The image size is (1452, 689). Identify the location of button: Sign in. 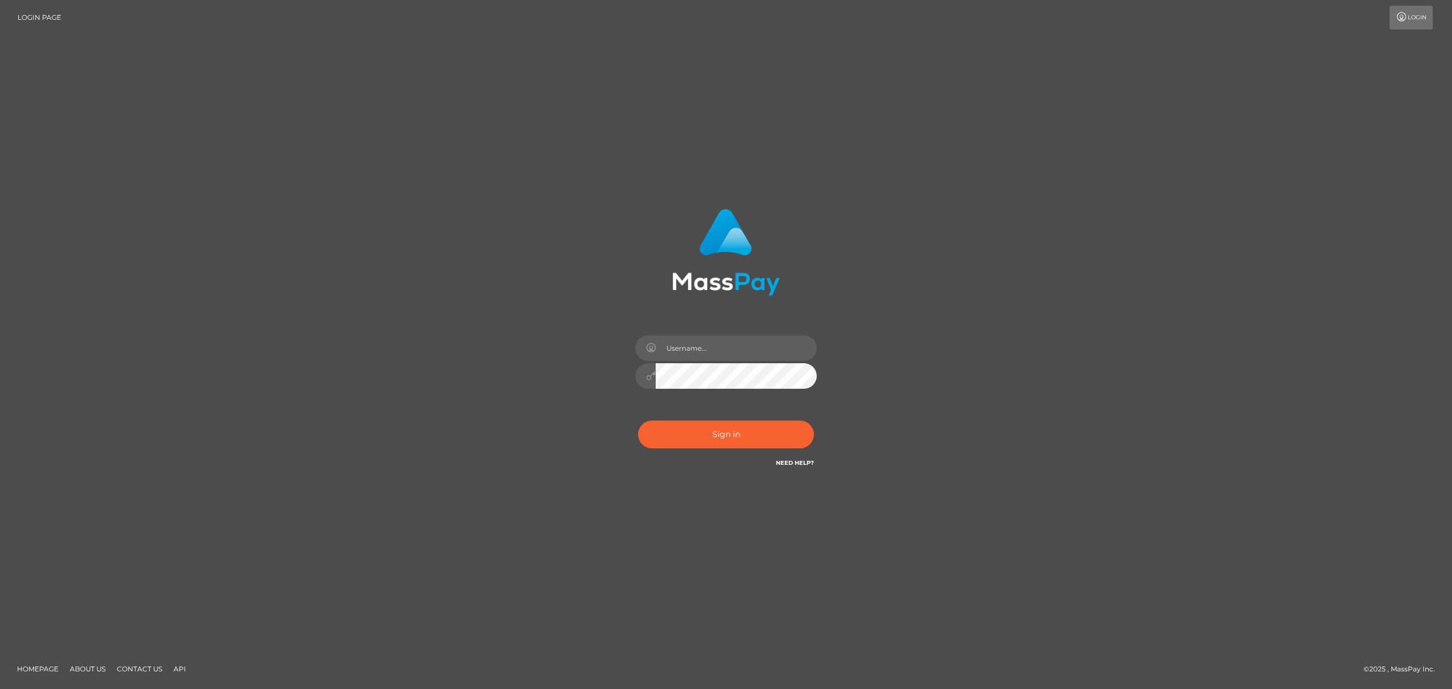
(726, 434).